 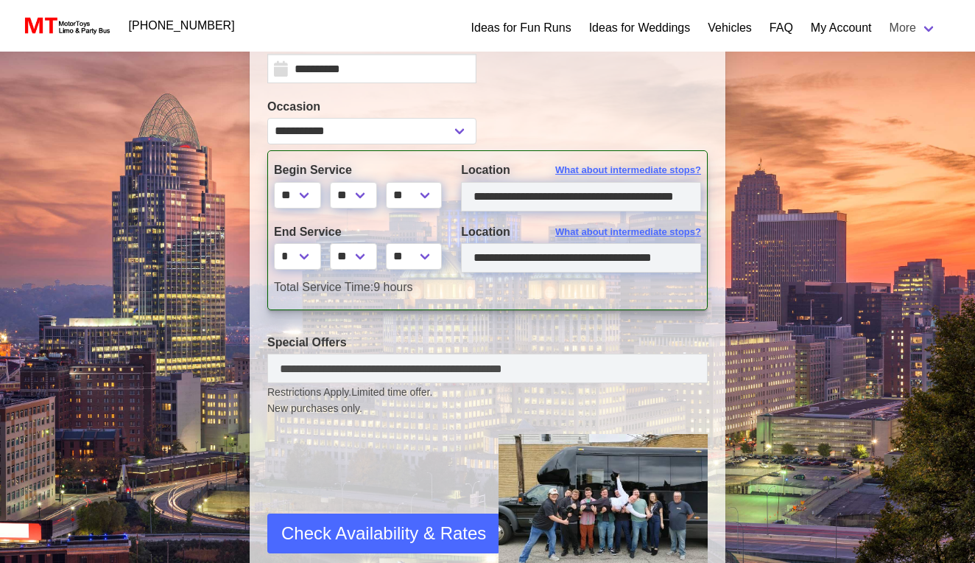 What do you see at coordinates (640, 28) in the screenshot?
I see `a: Ideas for Weddings` at bounding box center [640, 28].